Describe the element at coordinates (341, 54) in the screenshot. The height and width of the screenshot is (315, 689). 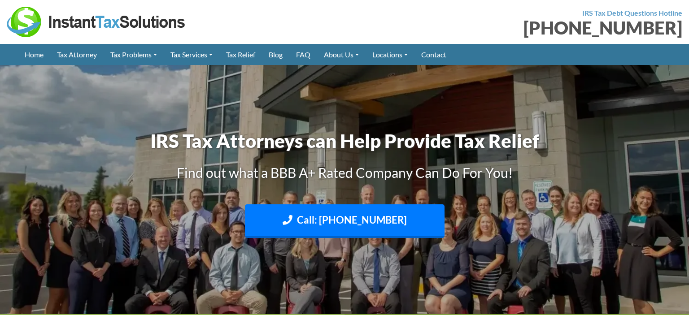
I see `a: About Us` at that location.